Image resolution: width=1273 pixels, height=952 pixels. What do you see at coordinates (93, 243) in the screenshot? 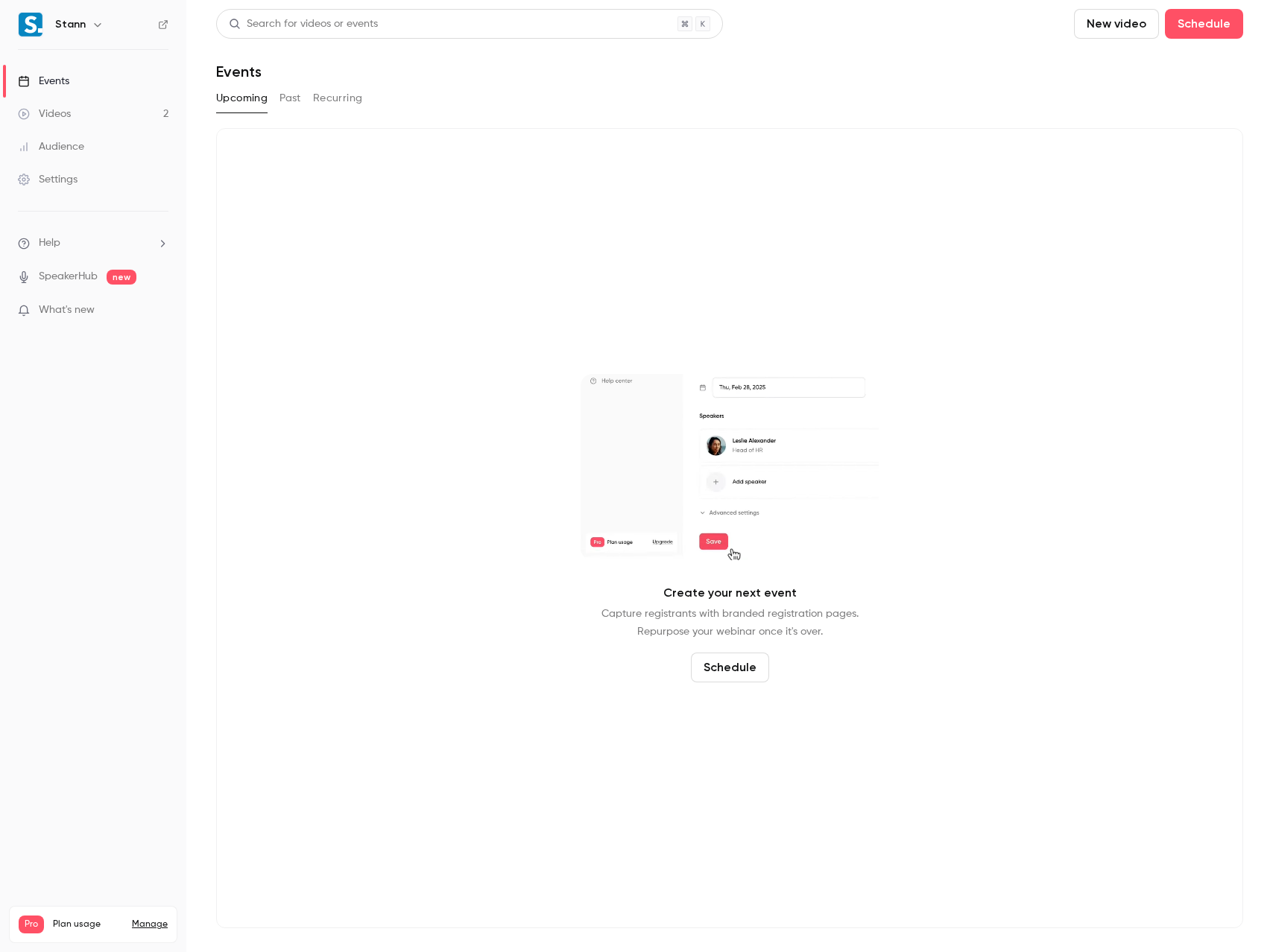
I see `li: help-dropdown-opener` at bounding box center [93, 243].